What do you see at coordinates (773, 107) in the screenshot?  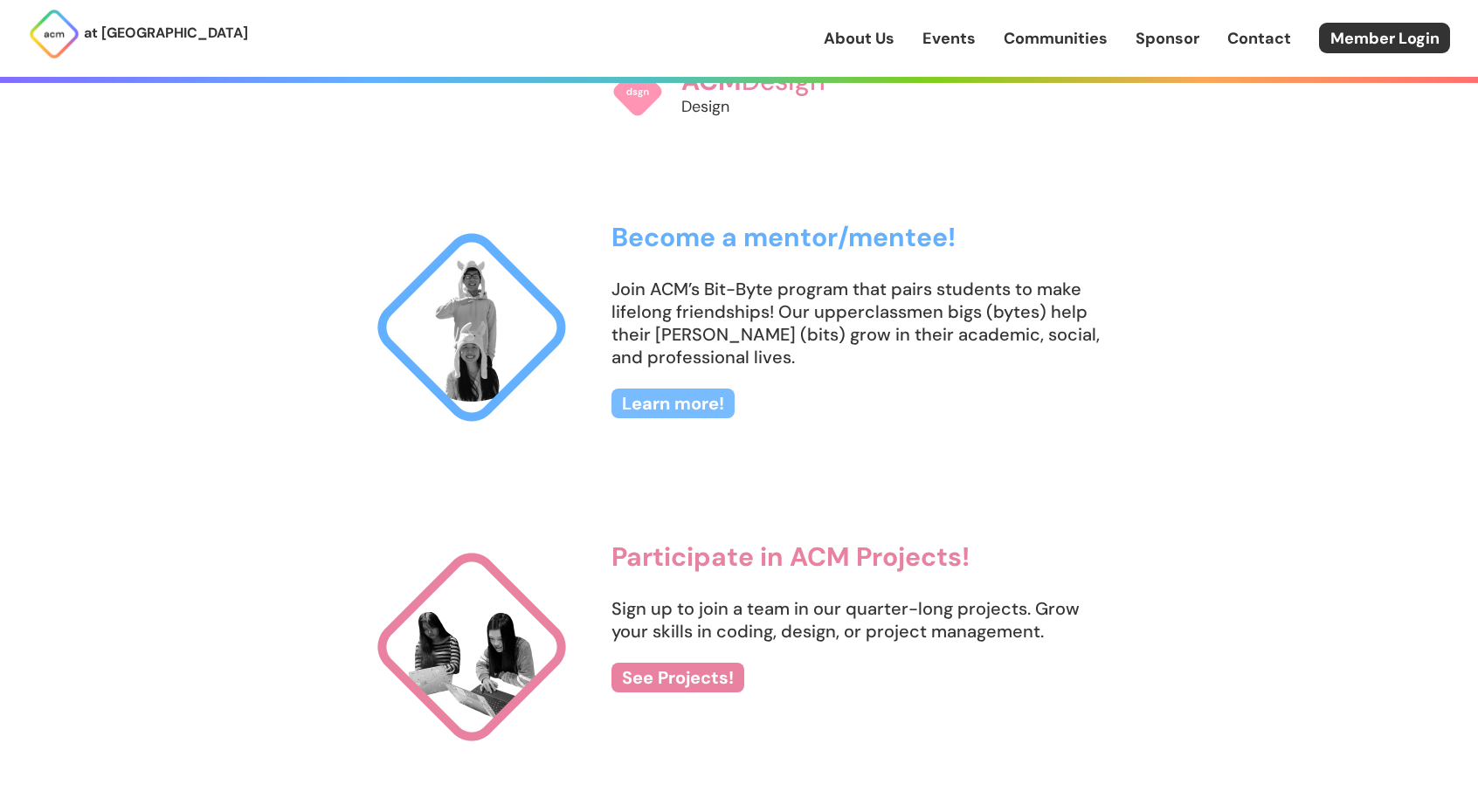 I see `p: Design` at bounding box center [773, 107].